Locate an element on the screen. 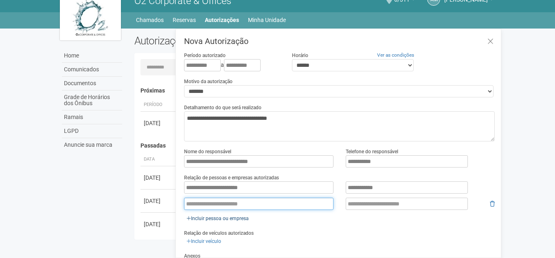  label: Horário is located at coordinates (300, 55).